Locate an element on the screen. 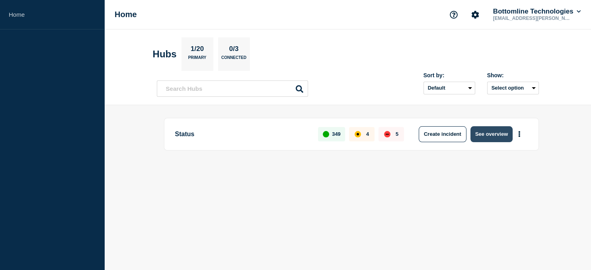 This screenshot has width=591, height=270. p: Primary is located at coordinates (197, 59).